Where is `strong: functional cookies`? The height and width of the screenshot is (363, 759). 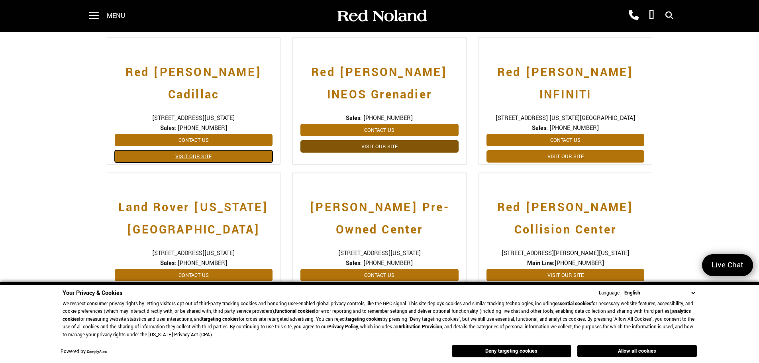 strong: functional cookies is located at coordinates (294, 311).